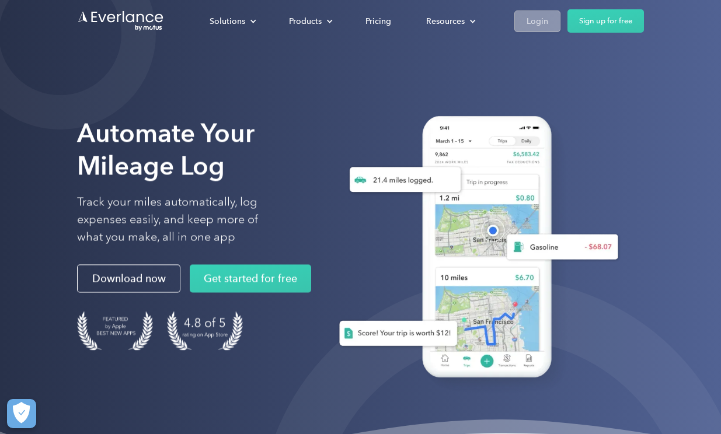 The image size is (721, 434). I want to click on a: Download now, so click(128, 279).